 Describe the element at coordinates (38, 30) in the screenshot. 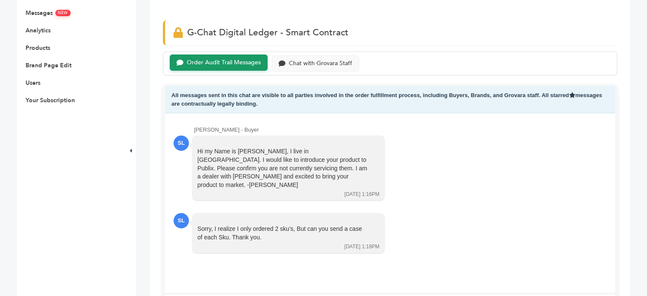

I see `a: Analytics` at that location.